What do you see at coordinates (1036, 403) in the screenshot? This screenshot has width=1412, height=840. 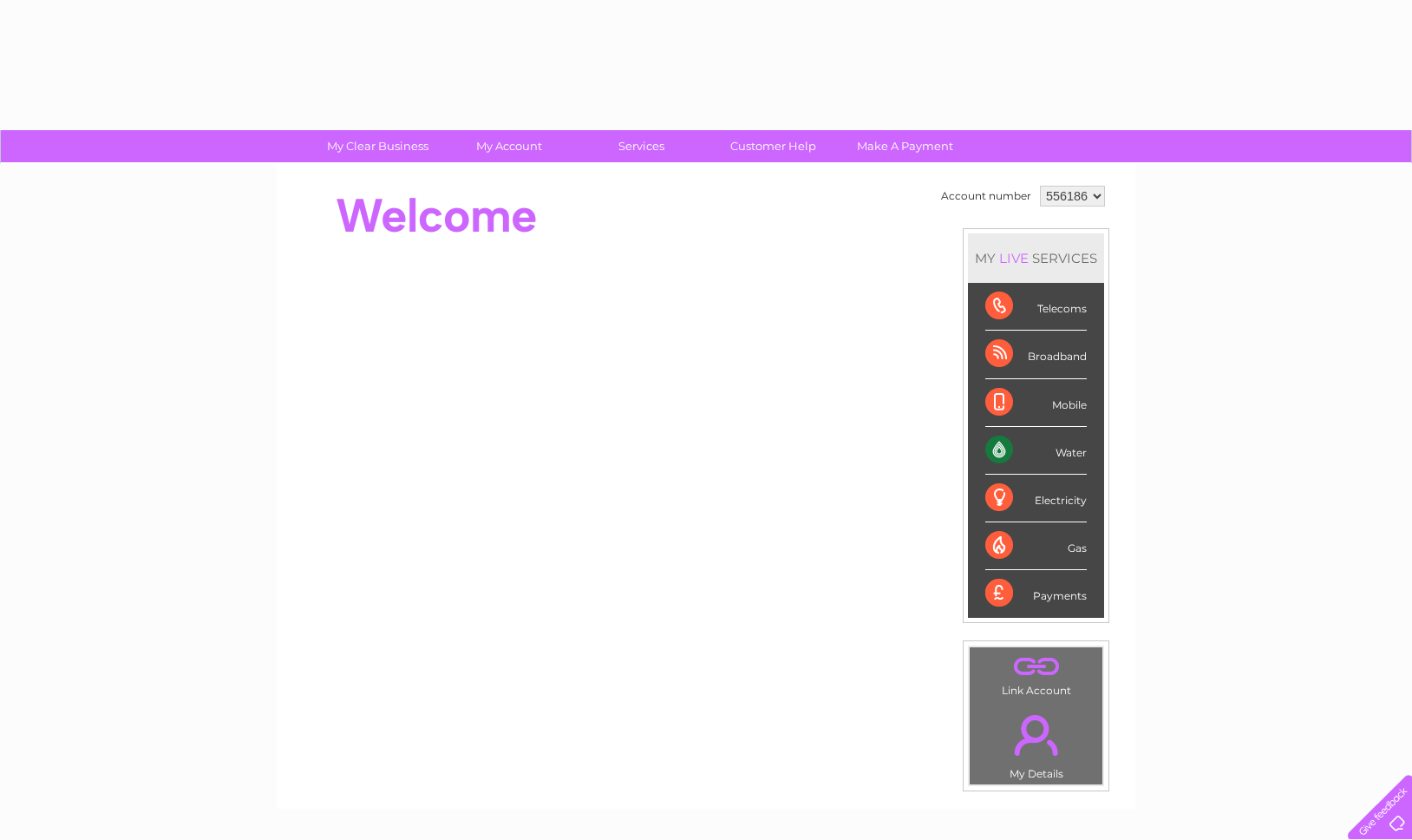 I see `div: Mobile` at bounding box center [1036, 403].